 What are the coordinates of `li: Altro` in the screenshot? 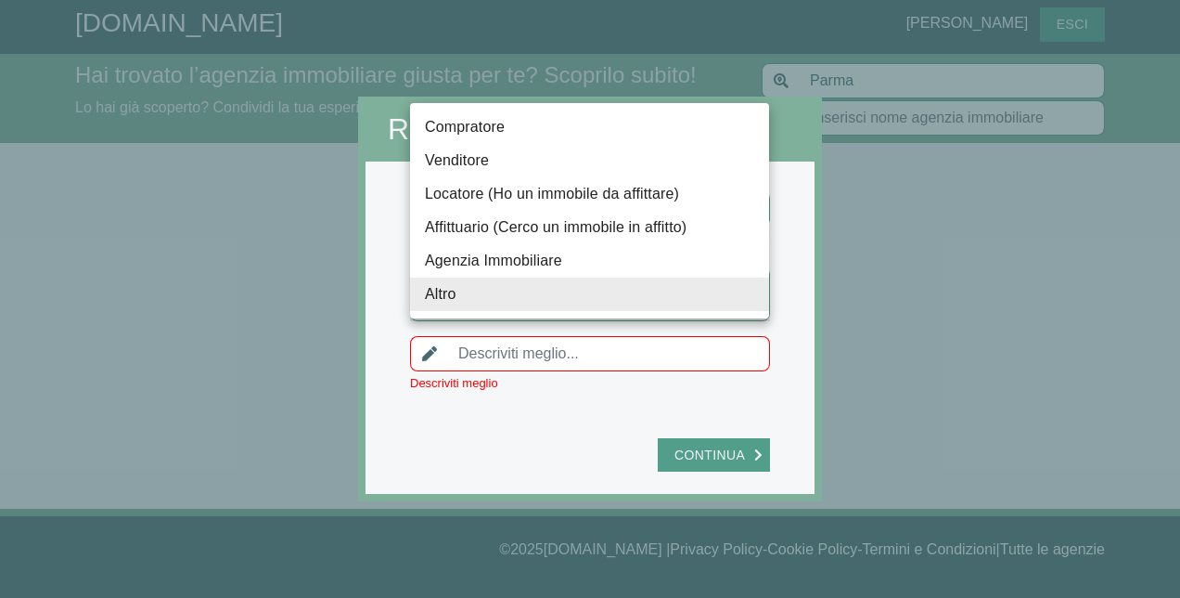 It's located at (589, 294).